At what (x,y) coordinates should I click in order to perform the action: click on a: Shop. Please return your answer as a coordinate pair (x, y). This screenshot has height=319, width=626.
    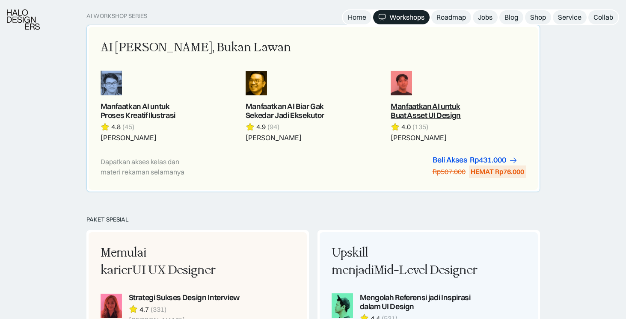
    Looking at the image, I should click on (538, 17).